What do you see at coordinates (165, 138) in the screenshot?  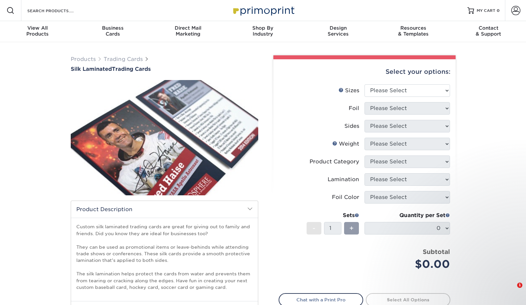 I see `img: Silk Laminated 01` at bounding box center [165, 138].